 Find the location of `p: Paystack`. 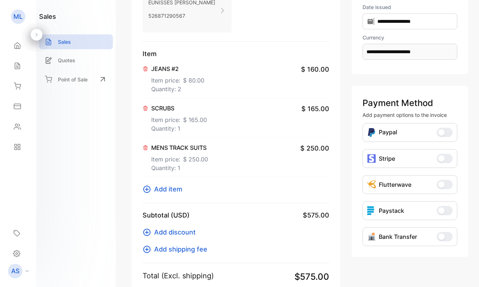

p: Paystack is located at coordinates (391, 211).